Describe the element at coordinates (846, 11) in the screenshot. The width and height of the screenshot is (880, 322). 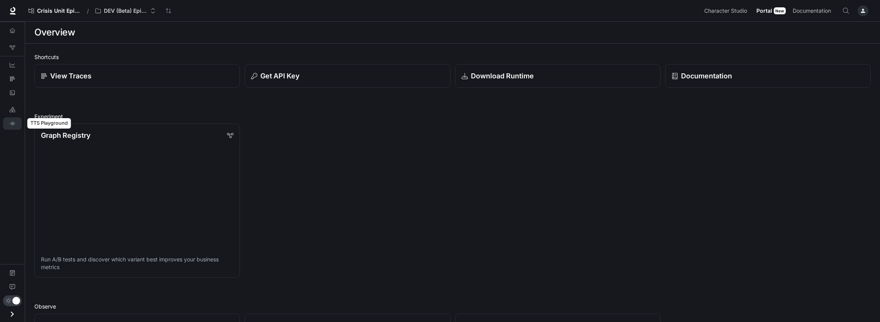
I see `button: Open Command Menu` at that location.